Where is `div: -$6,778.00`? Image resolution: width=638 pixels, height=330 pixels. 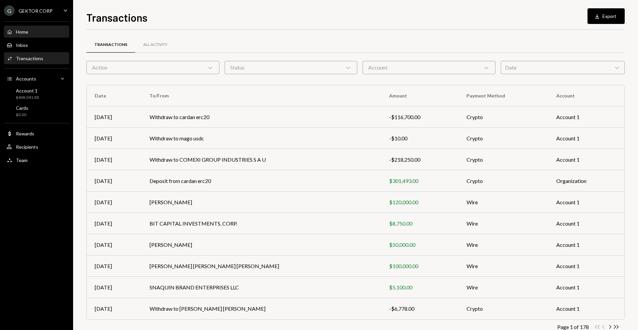
div: -$6,778.00 is located at coordinates (420, 309).